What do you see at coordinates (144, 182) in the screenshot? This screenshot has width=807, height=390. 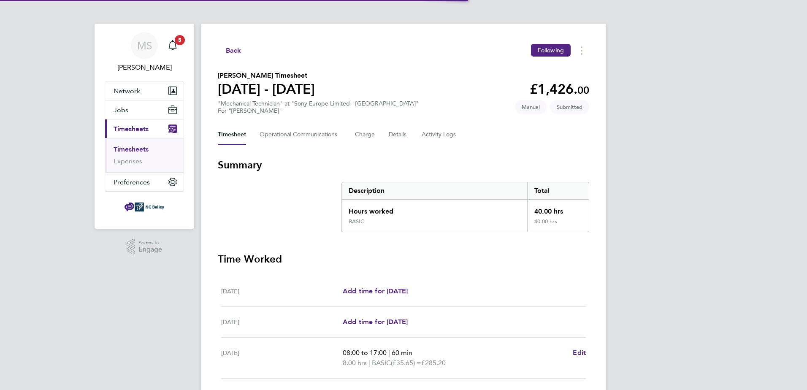 I see `button: Preferences` at bounding box center [144, 182].